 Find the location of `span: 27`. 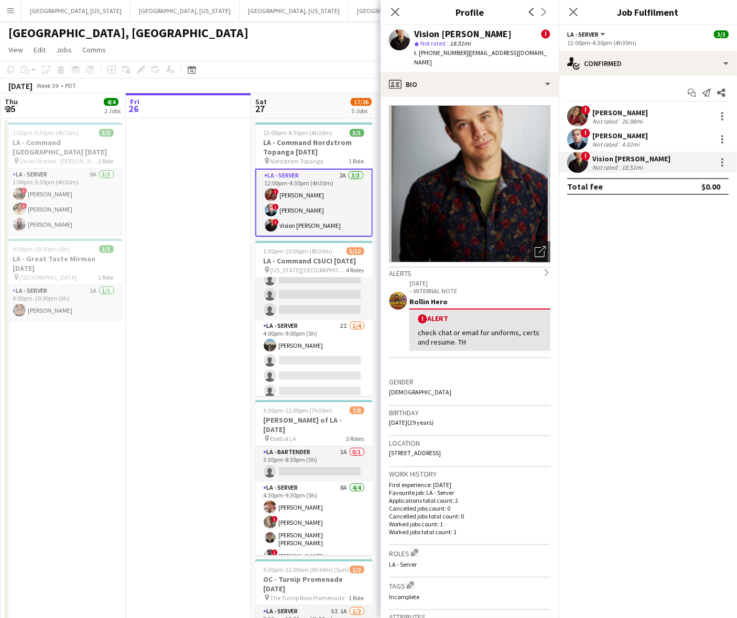

span: 27 is located at coordinates (260, 108).